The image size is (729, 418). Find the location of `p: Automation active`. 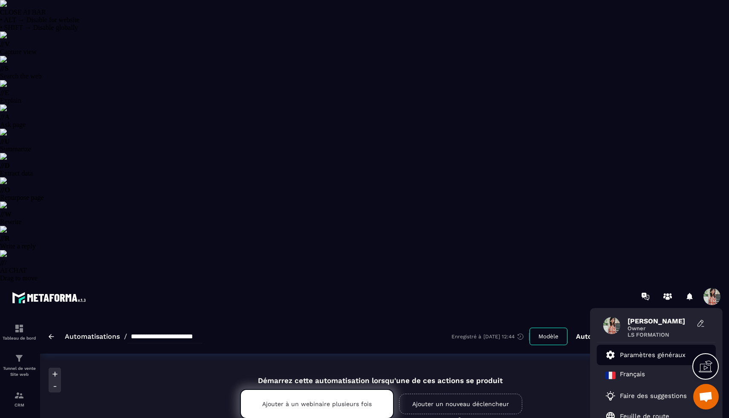

p: Automation active is located at coordinates (607, 337).